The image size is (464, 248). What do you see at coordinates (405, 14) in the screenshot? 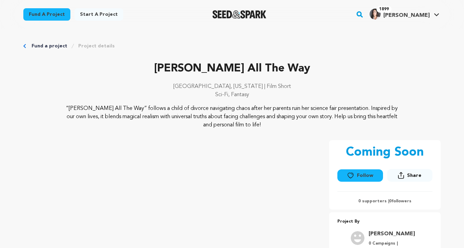
I see `span: Gabriella B.'s Profile` at bounding box center [405, 14].